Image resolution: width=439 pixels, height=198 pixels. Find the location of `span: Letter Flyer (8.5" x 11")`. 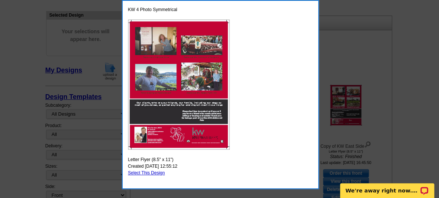

span: Letter Flyer (8.5" x 11") is located at coordinates (151, 160).